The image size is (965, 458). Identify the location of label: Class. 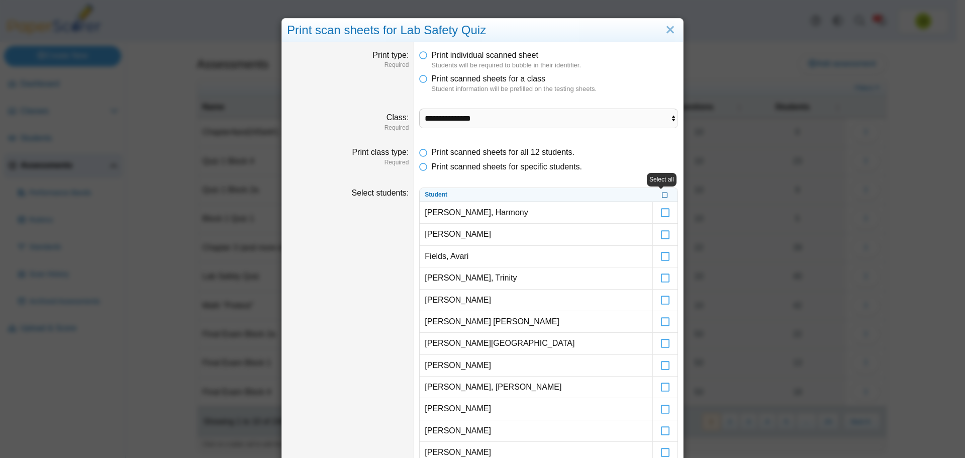
(398, 117).